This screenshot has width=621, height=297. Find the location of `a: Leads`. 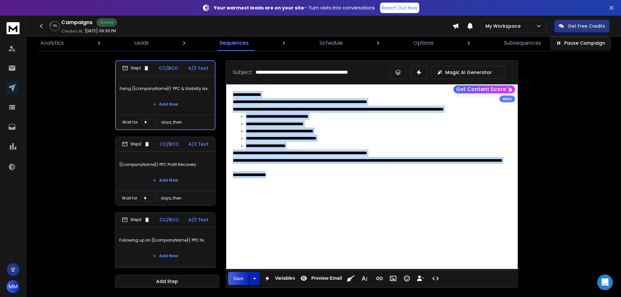

a: Leads is located at coordinates (141, 43).